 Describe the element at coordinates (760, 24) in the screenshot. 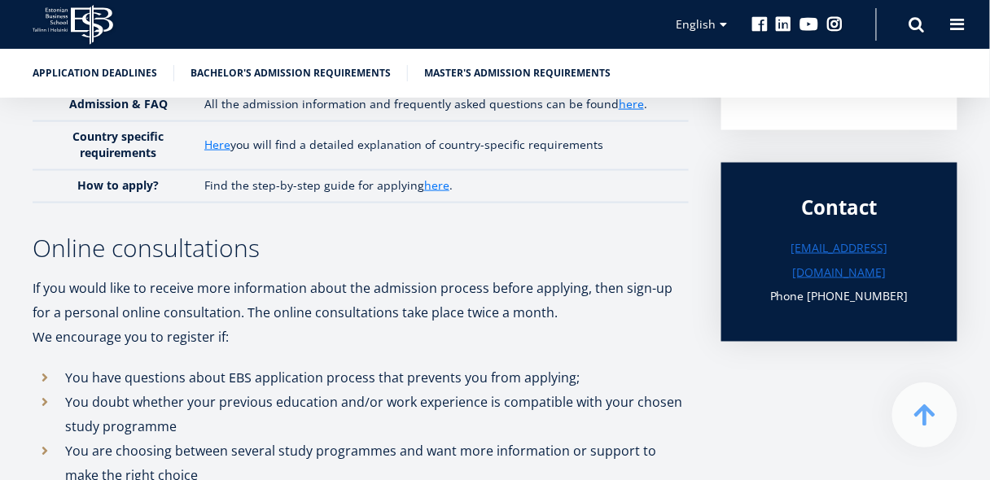

I see `a: Facebook` at that location.